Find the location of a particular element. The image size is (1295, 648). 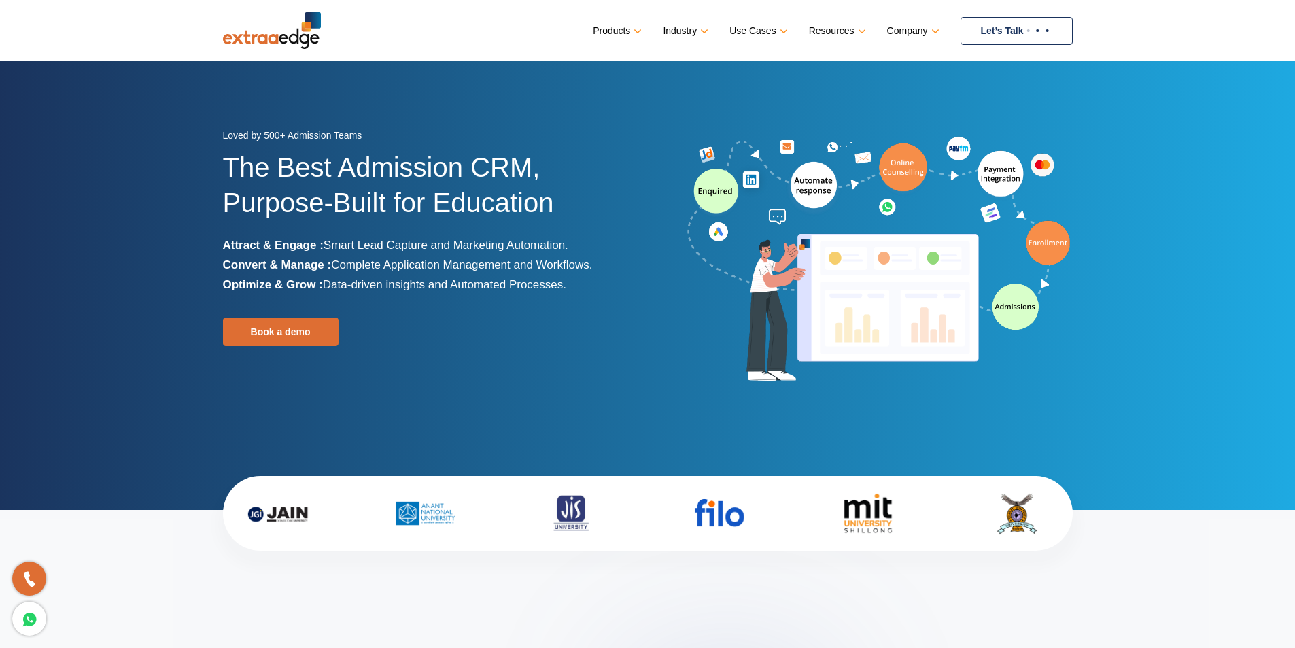

b: Attract & Engage : is located at coordinates (273, 245).